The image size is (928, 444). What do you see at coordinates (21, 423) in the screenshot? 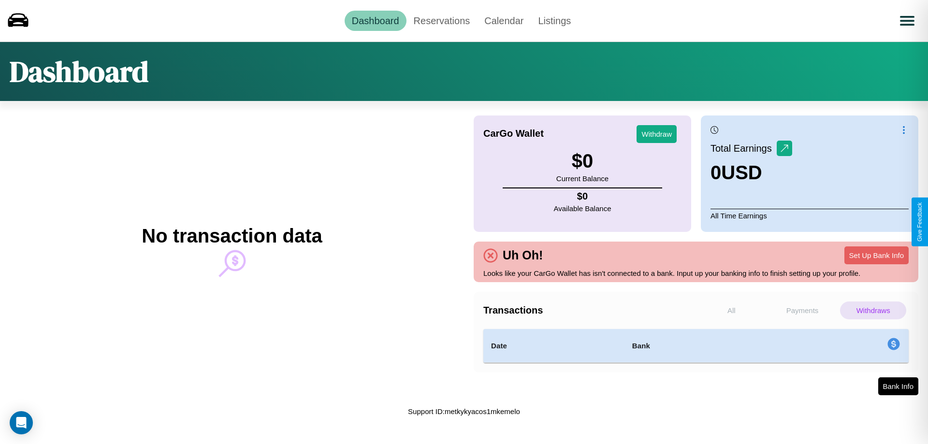
I see `div: Open Intercom Messenger` at bounding box center [21, 423].